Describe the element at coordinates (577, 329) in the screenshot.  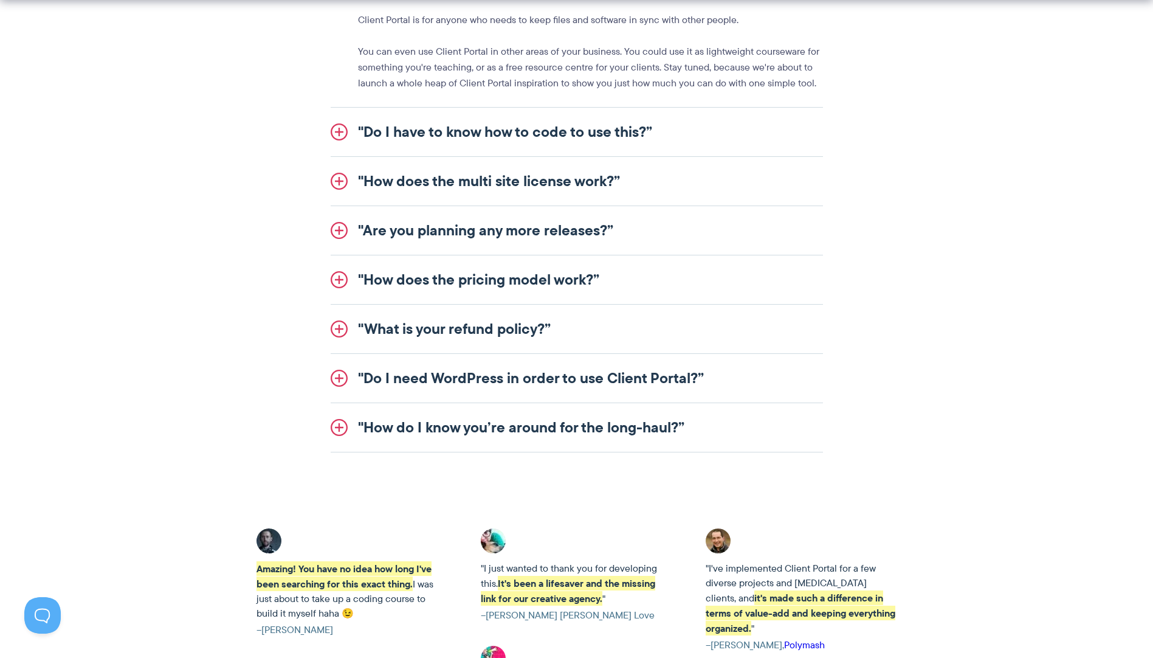
I see `a: "What is your refund policy?”` at that location.